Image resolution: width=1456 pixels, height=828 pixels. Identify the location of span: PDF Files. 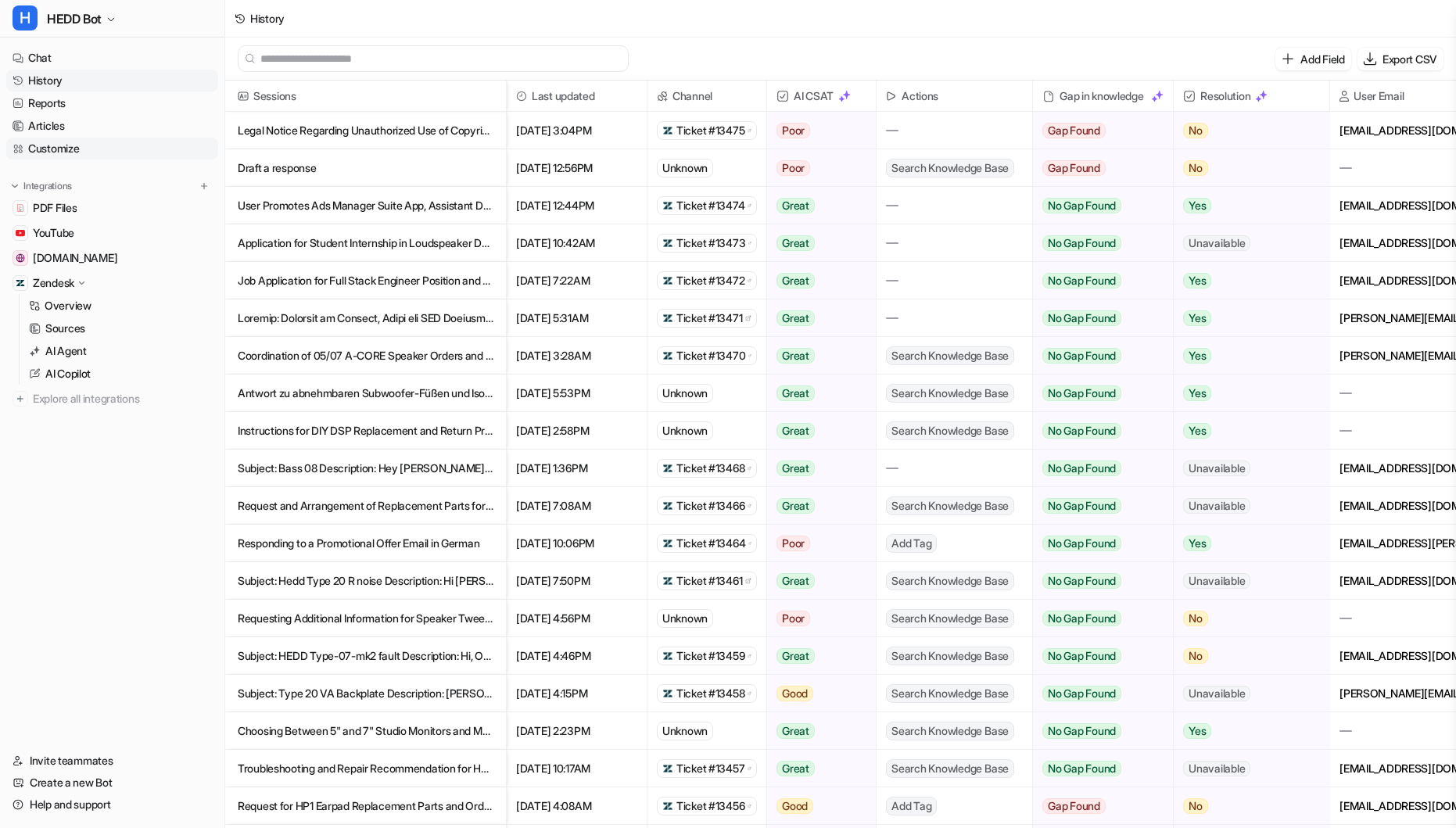
(55, 208).